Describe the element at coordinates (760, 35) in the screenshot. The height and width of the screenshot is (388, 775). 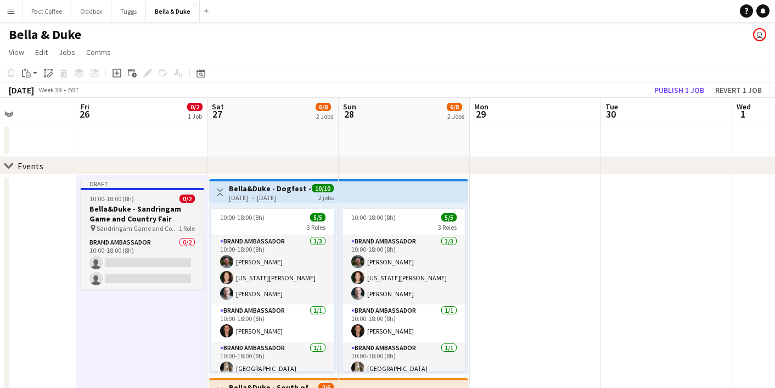
I see `app-user-avatar: Chubby Bear` at that location.